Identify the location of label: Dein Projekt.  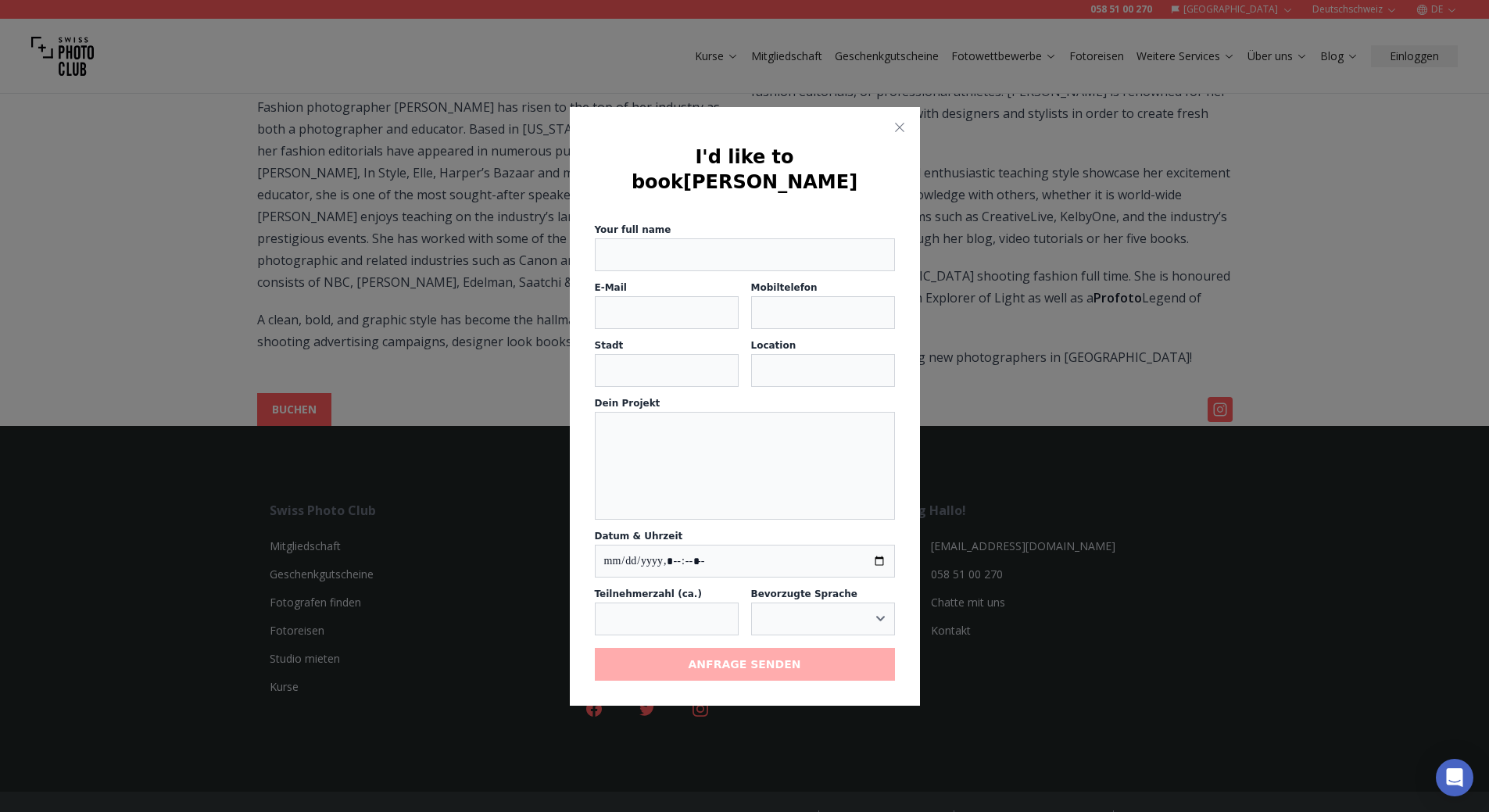
(627, 404).